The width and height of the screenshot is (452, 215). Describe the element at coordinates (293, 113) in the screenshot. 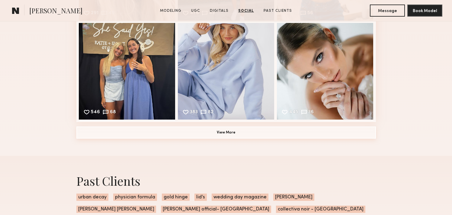

I see `div: 445` at that location.